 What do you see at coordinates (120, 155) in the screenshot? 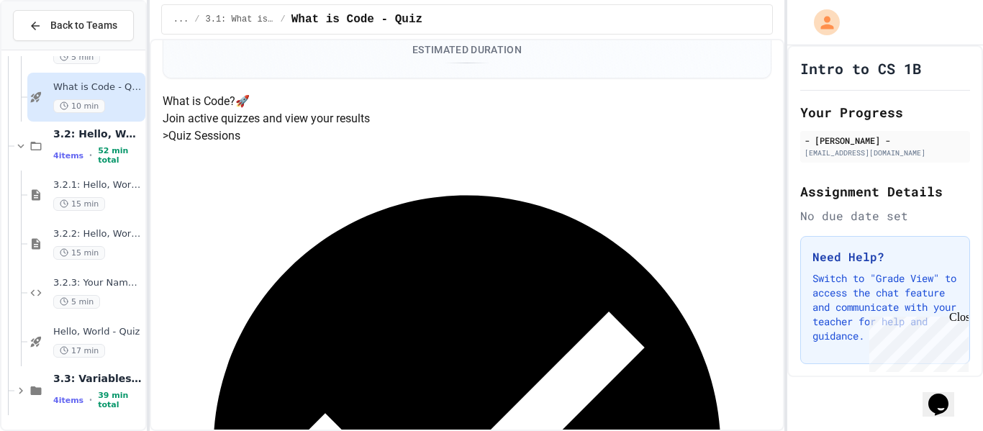
I see `span: 52 min total` at bounding box center [120, 155].